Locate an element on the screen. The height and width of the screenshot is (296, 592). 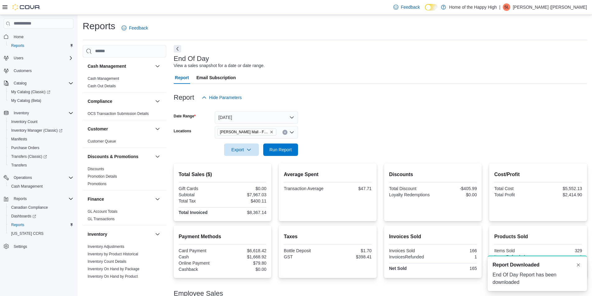
a: Reports is located at coordinates (18, 225).